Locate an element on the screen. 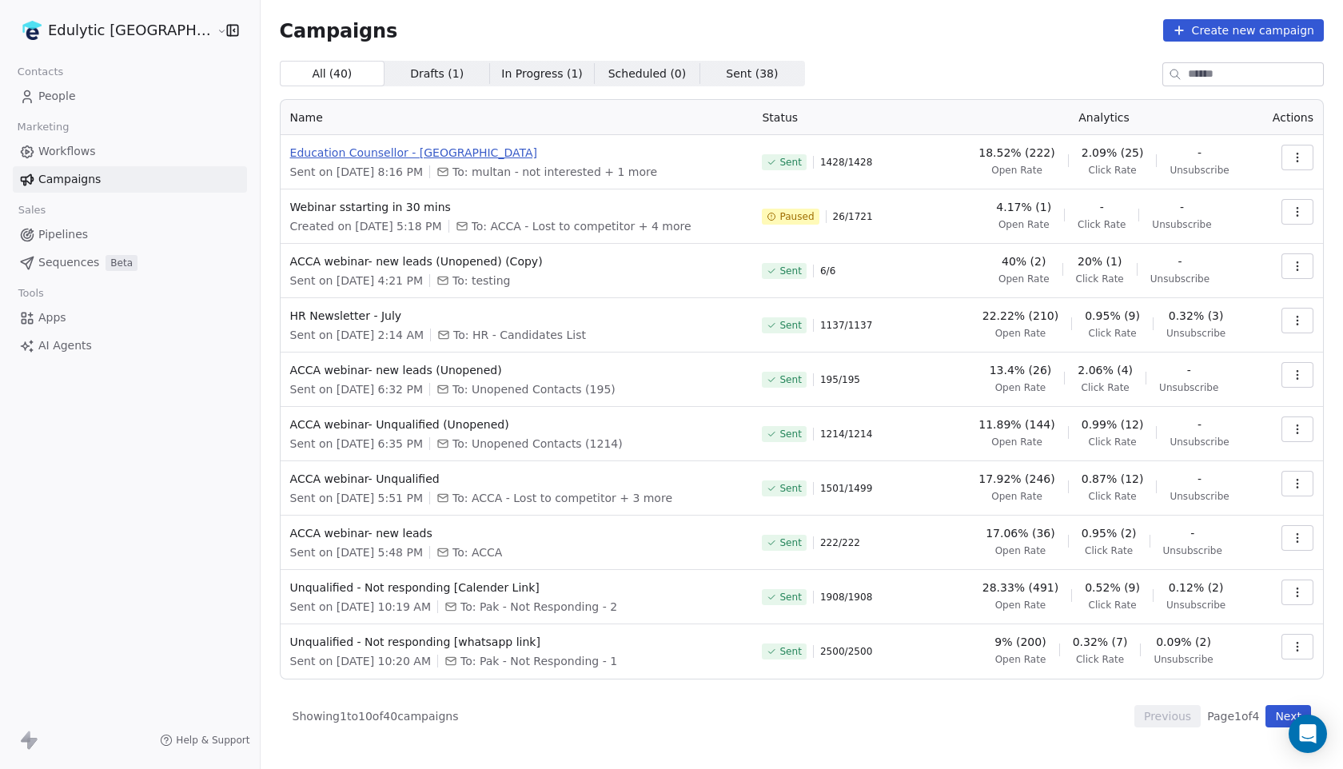 This screenshot has height=769, width=1343. span: 0.87% (12) is located at coordinates (1113, 479).